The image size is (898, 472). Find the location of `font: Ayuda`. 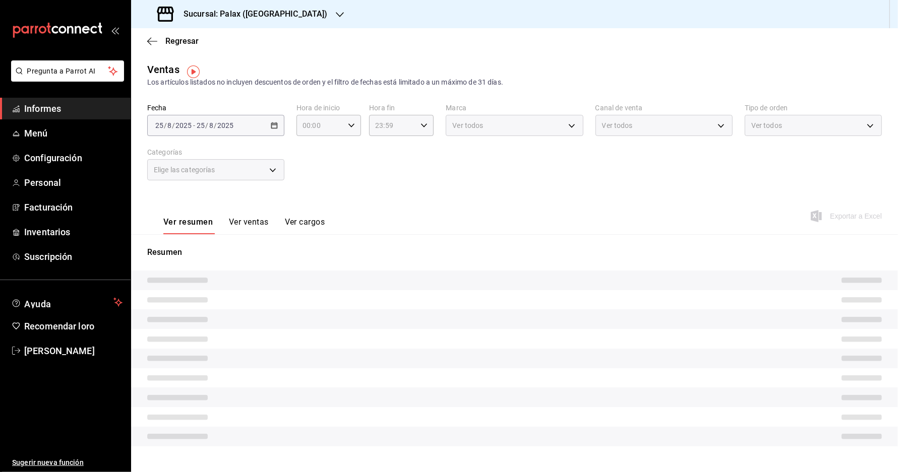

font: Ayuda is located at coordinates (38, 304).